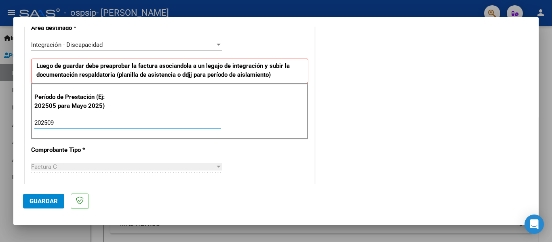 The height and width of the screenshot is (242, 552). Describe the element at coordinates (75, 101) in the screenshot. I see `p: Período de Prestación (Ej: 202505 para Mayo 2025)` at that location.